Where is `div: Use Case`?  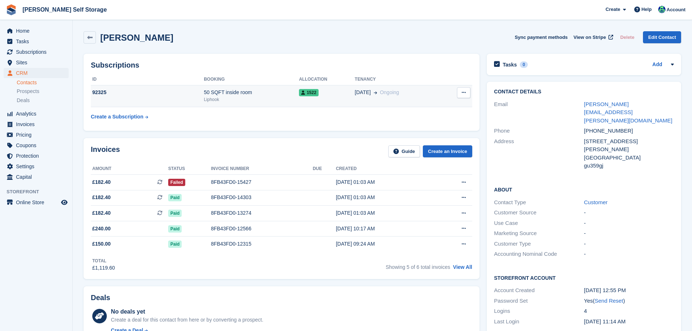
div: Use Case is located at coordinates (538, 223).